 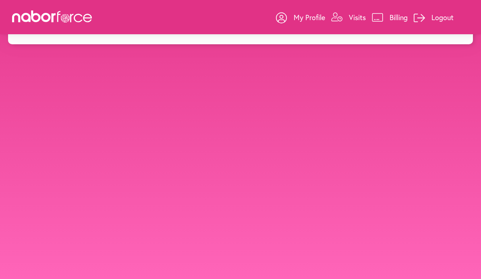 What do you see at coordinates (300, 17) in the screenshot?
I see `a: My Profile` at bounding box center [300, 17].